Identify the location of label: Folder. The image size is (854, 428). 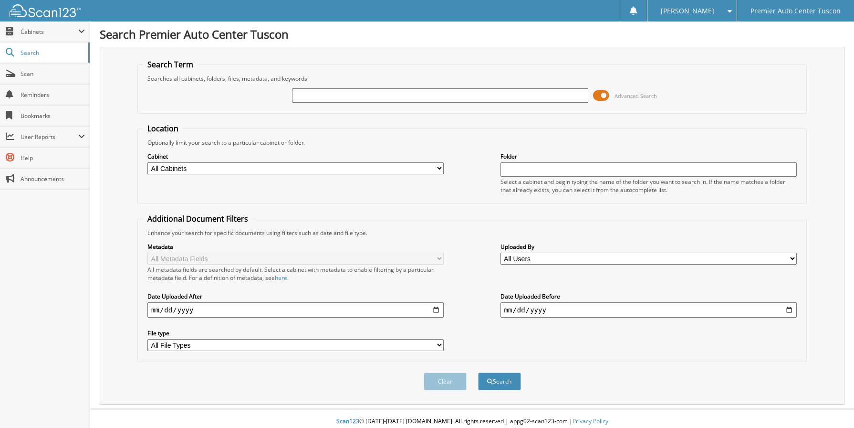
(648, 156).